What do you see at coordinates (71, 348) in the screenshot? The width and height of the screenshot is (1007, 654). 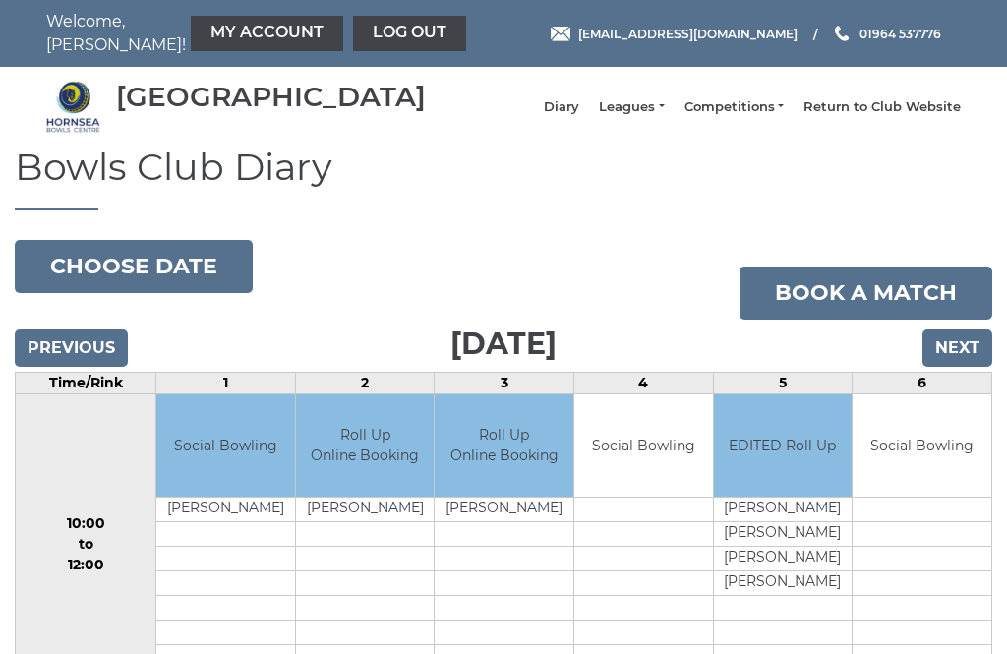 I see `input: Previous` at bounding box center [71, 348].